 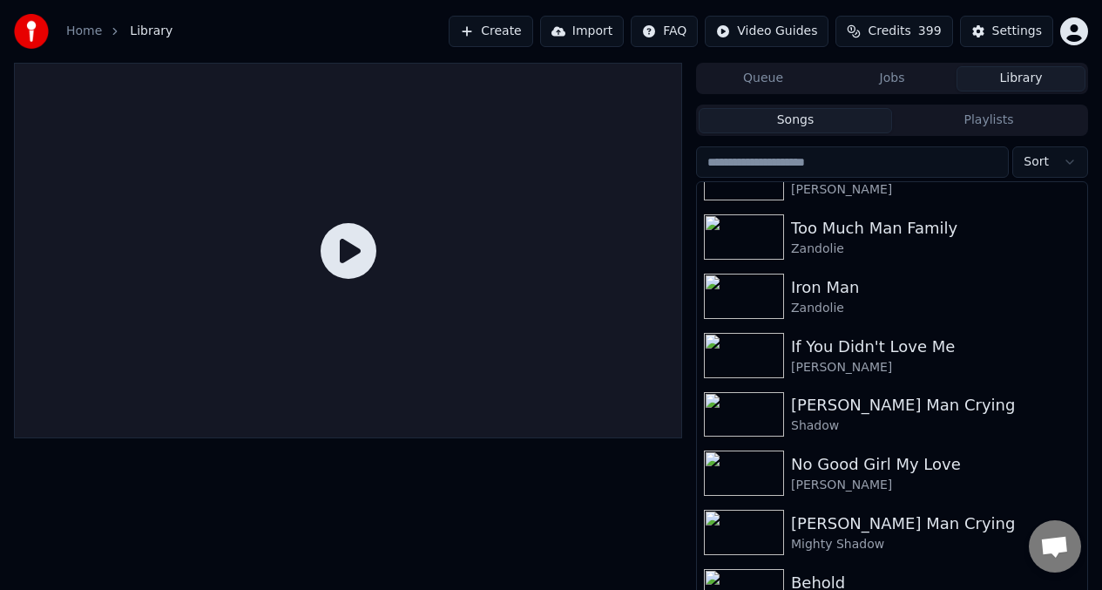 I want to click on nav: breadcrumb, so click(x=119, y=31).